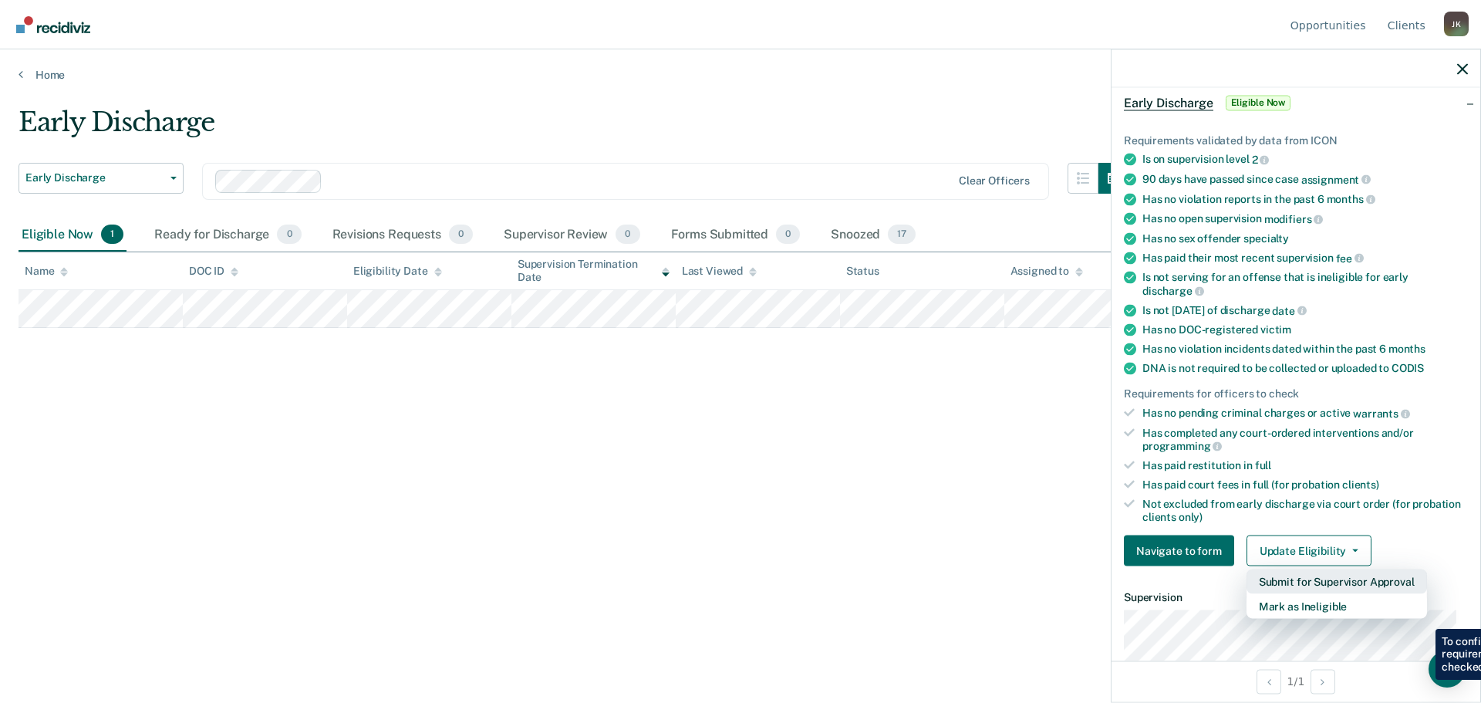  Describe the element at coordinates (572, 235) in the screenshot. I see `div: Supervisor Review` at that location.